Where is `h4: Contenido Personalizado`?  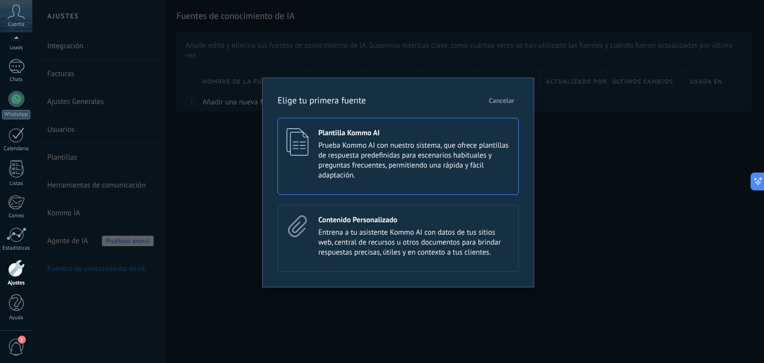
h4: Contenido Personalizado is located at coordinates (358, 220).